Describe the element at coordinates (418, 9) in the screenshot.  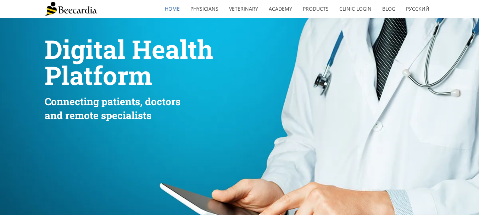
I see `a: Русский` at that location.